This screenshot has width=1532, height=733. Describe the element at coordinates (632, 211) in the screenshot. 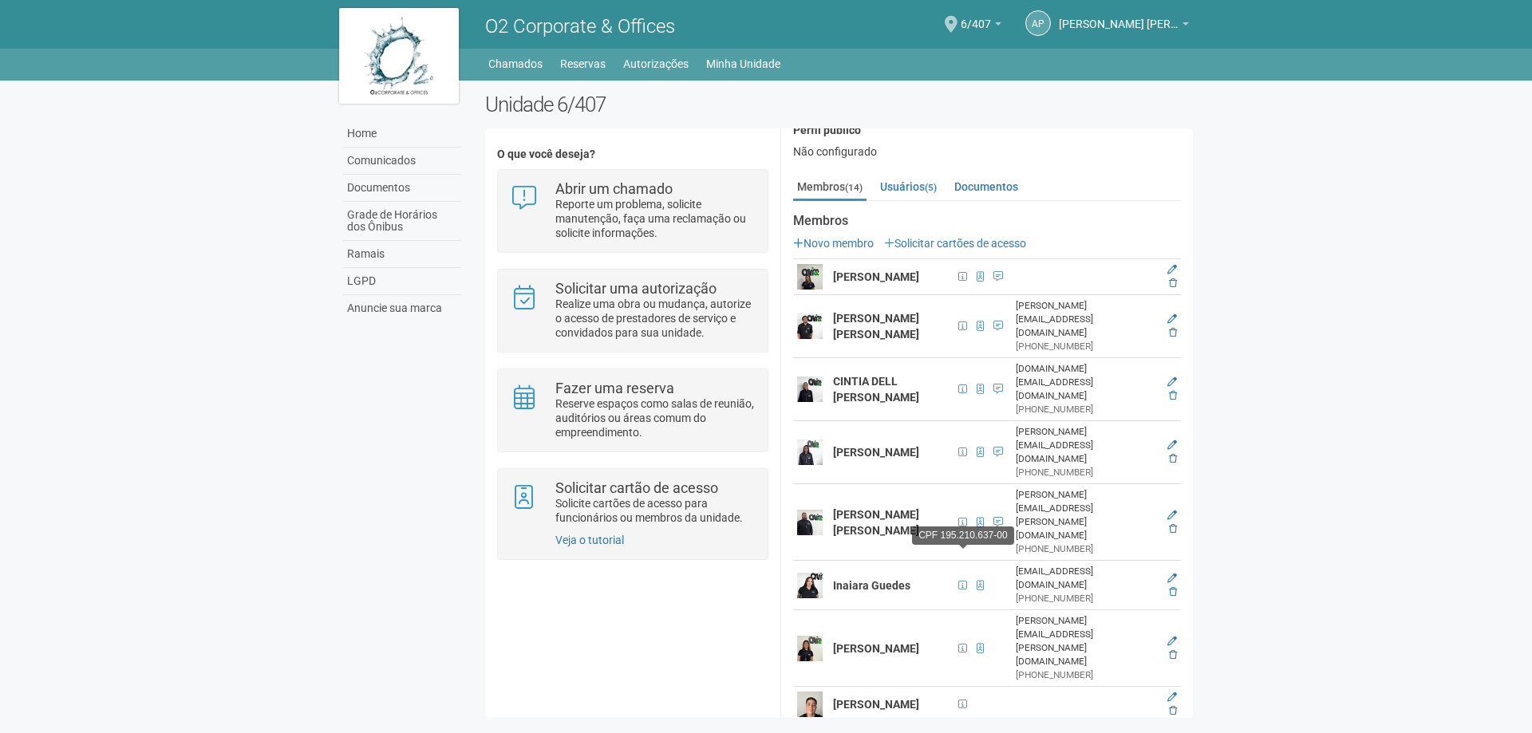

I see `a: Abrir um chamado Reporte um problema, solicite manutenção, faça uma reclamação ou solicite inform...` at that location.